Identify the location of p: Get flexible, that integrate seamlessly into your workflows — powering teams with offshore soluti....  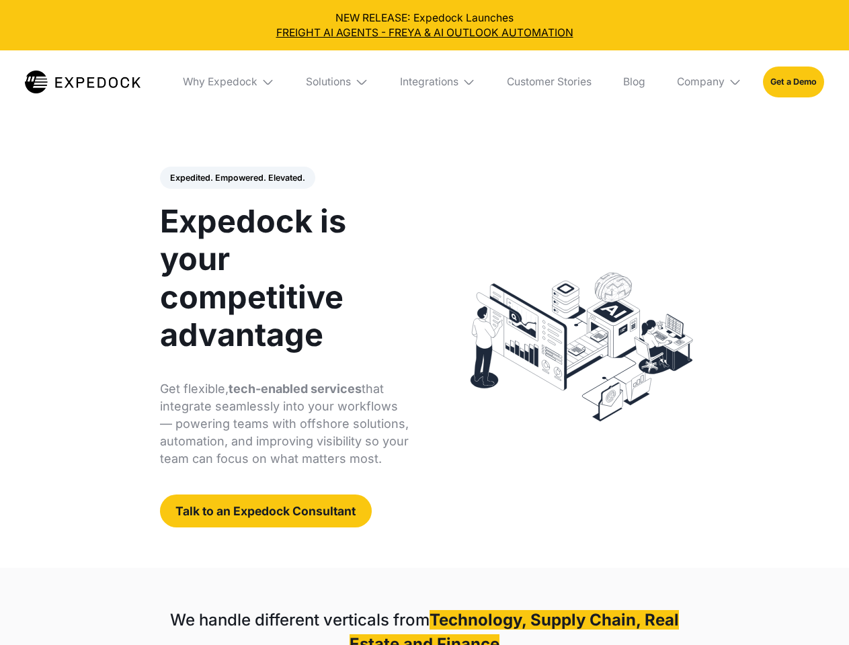
(284, 424).